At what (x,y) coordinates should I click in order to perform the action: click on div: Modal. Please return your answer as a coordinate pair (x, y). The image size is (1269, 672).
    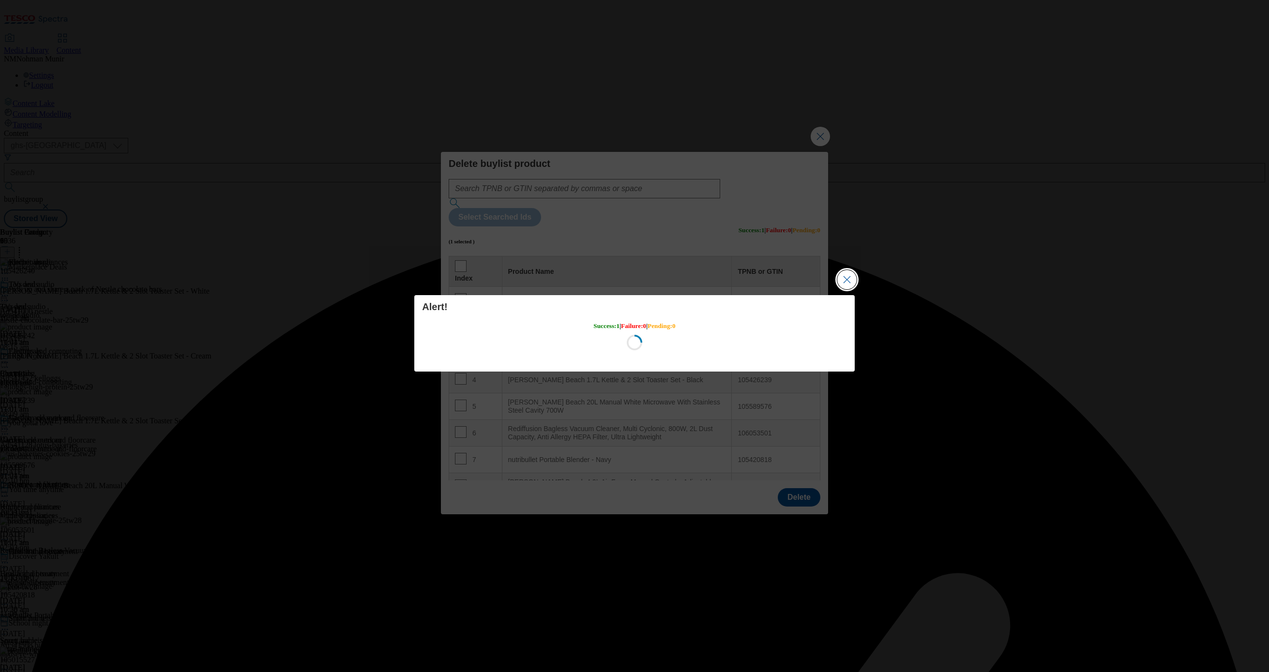
    Looking at the image, I should click on (634, 333).